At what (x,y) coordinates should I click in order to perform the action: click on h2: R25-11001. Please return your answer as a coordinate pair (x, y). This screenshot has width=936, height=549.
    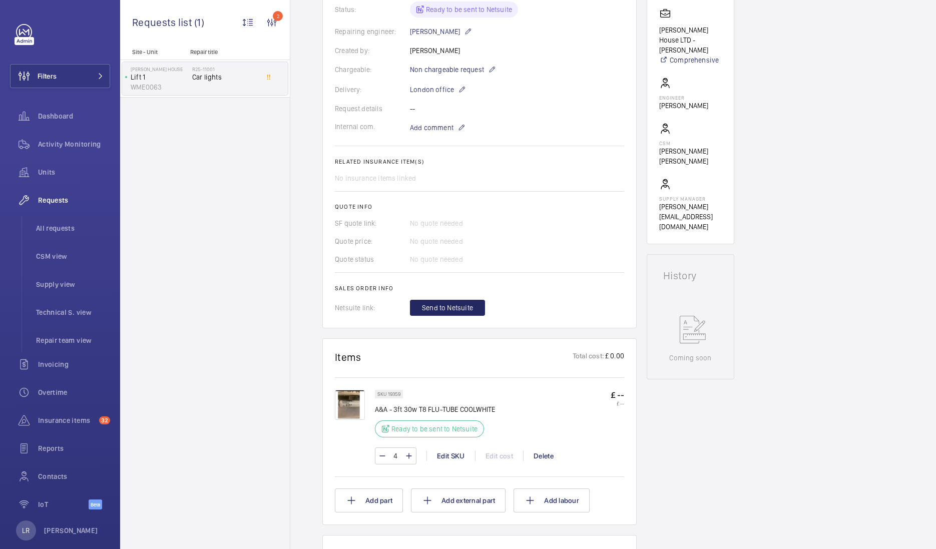
    Looking at the image, I should click on (225, 69).